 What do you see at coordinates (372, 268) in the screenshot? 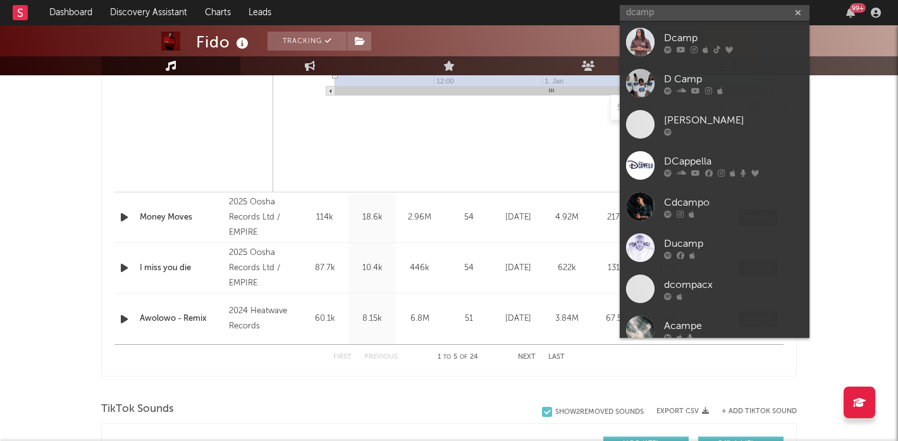
I see `div: 10.4k` at bounding box center [372, 268].